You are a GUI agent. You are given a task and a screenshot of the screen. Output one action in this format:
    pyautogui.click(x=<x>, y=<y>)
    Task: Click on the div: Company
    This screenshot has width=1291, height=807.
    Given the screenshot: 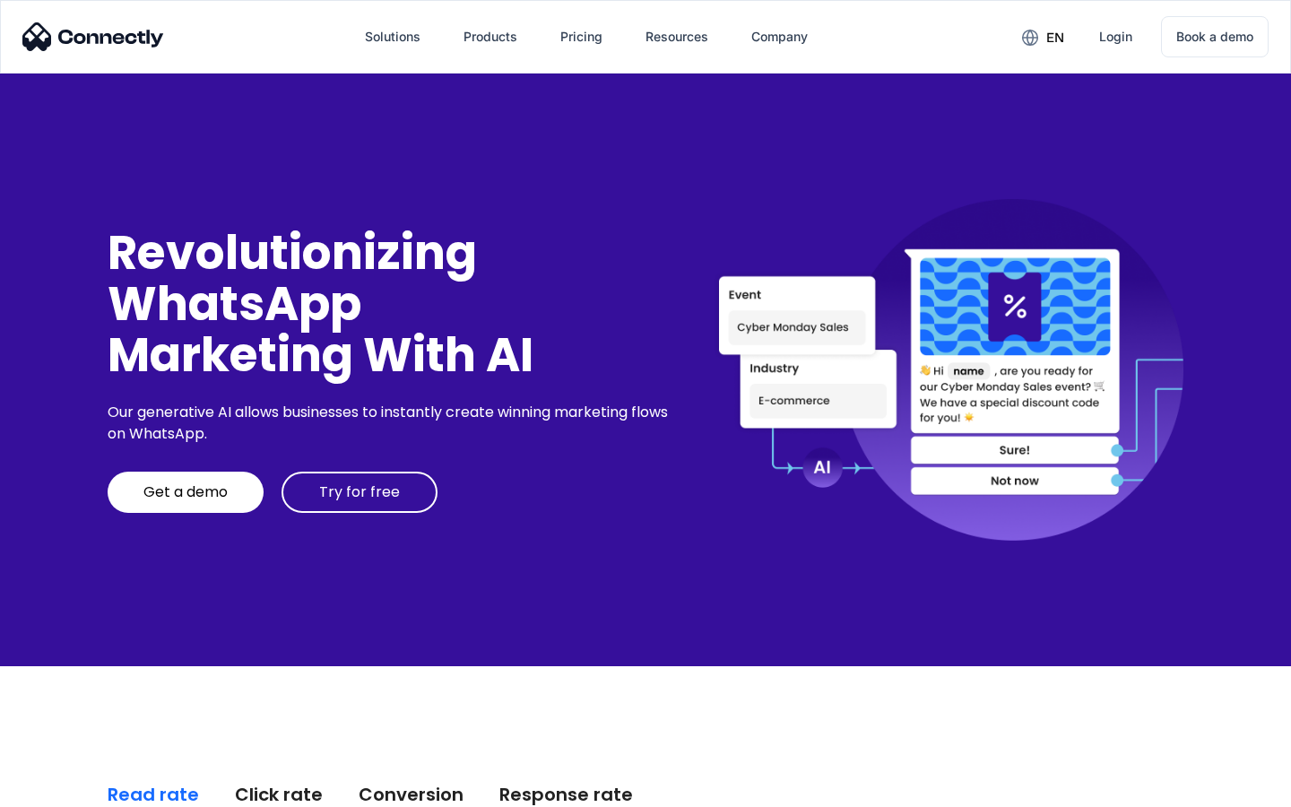 What is the action you would take?
    pyautogui.click(x=779, y=37)
    